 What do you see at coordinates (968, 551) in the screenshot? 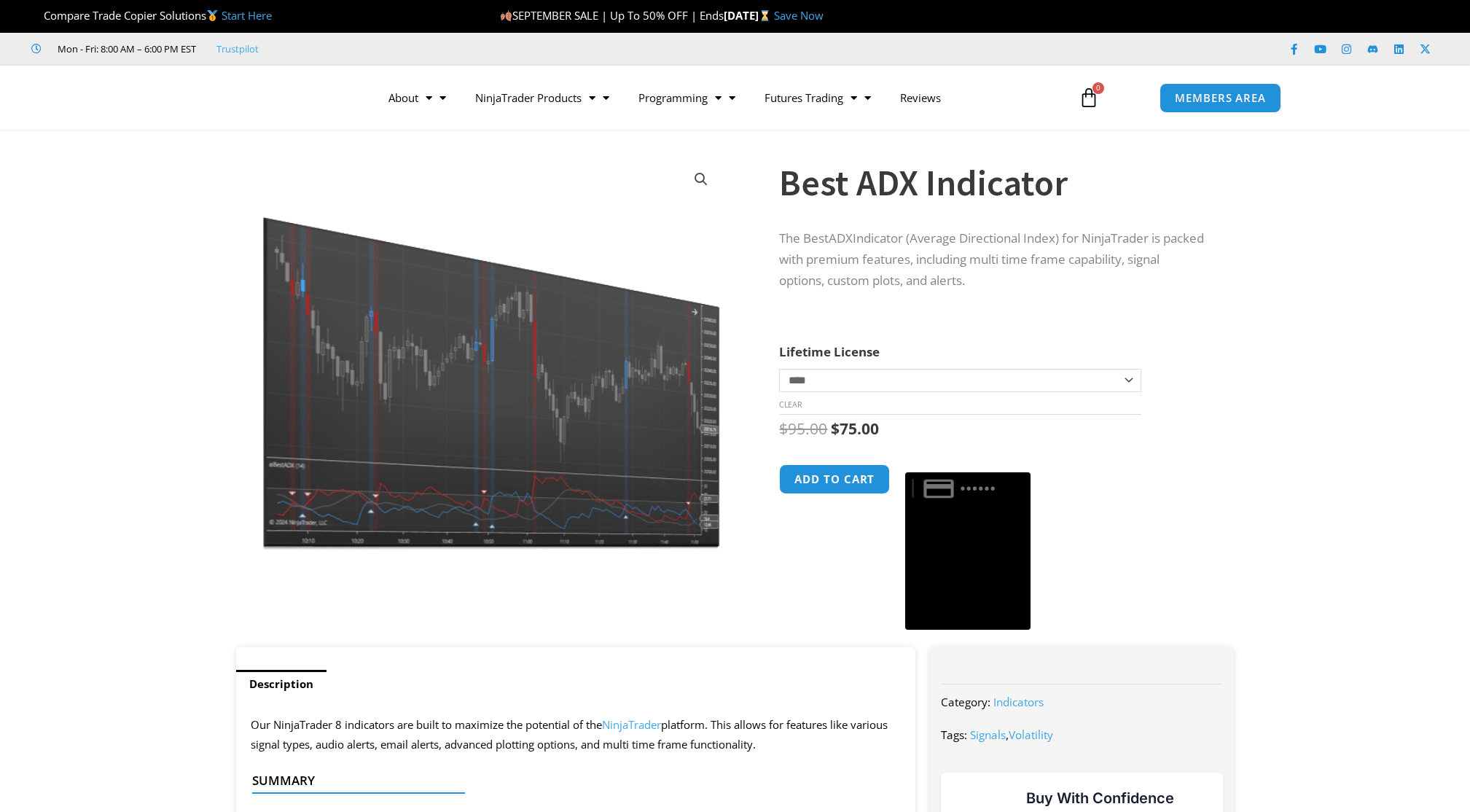
I see `button: Buy with GPay` at bounding box center [968, 551].